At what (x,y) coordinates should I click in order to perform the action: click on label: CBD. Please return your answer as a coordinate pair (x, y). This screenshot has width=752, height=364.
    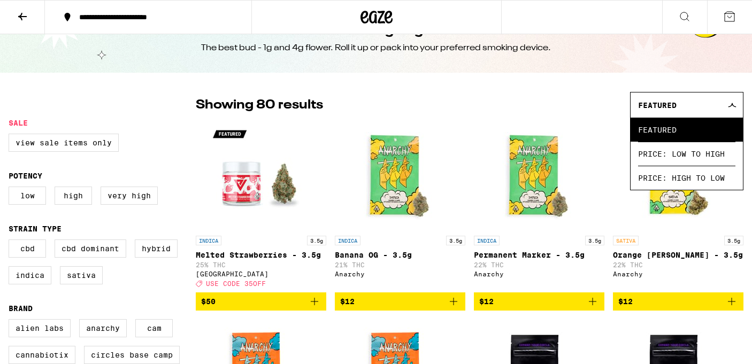
    Looking at the image, I should click on (27, 249).